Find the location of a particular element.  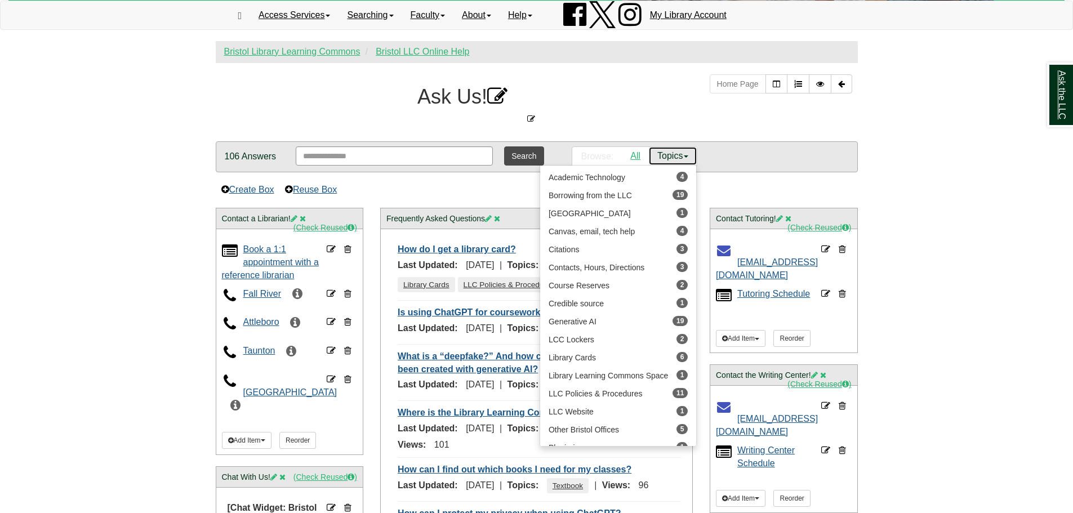

span: Academic Technology is located at coordinates (587, 177).